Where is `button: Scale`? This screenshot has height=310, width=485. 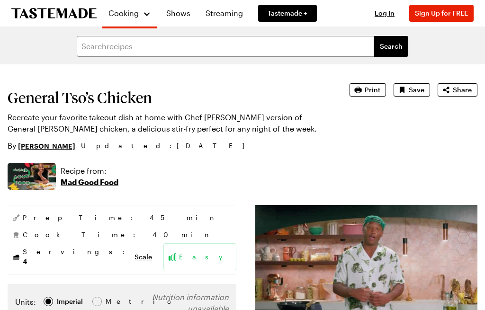 button: Scale is located at coordinates (143, 257).